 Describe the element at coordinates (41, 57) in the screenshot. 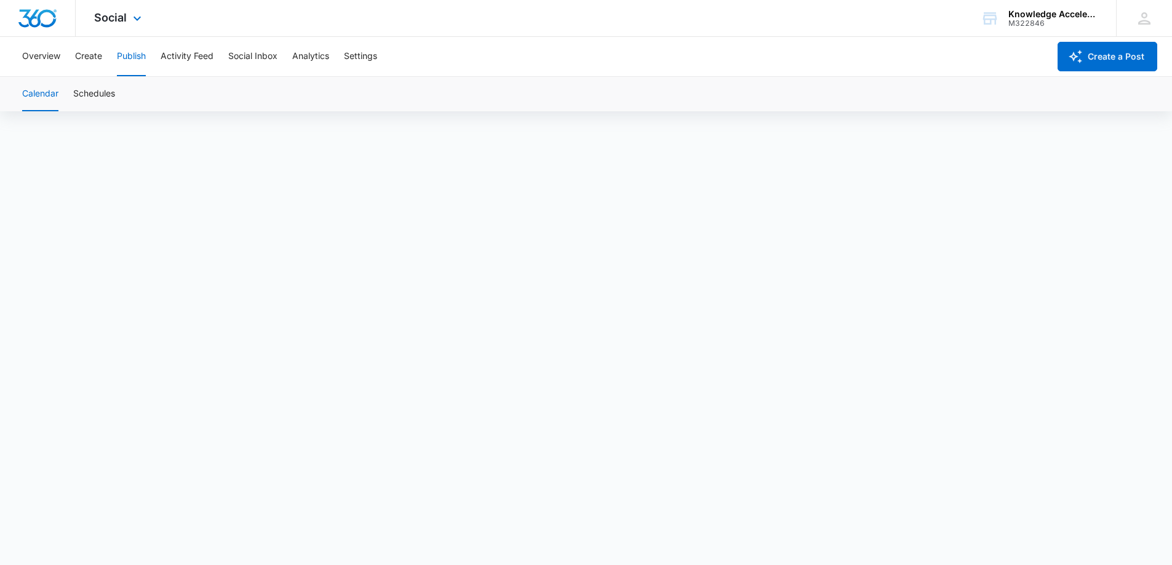

I see `button: Overview` at that location.